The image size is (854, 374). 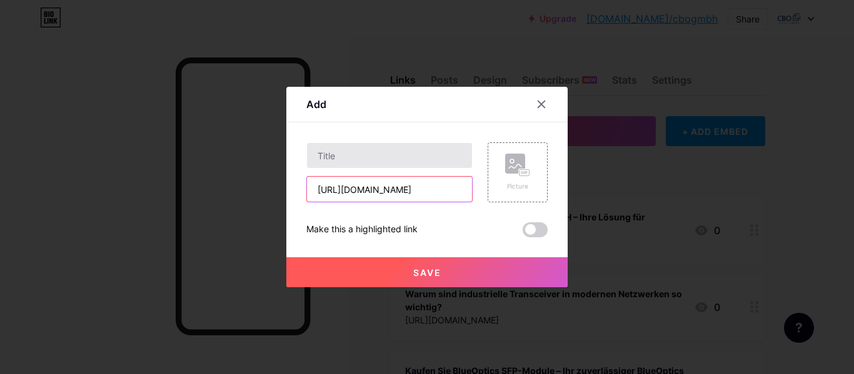 What do you see at coordinates (316, 104) in the screenshot?
I see `div: Add` at bounding box center [316, 104].